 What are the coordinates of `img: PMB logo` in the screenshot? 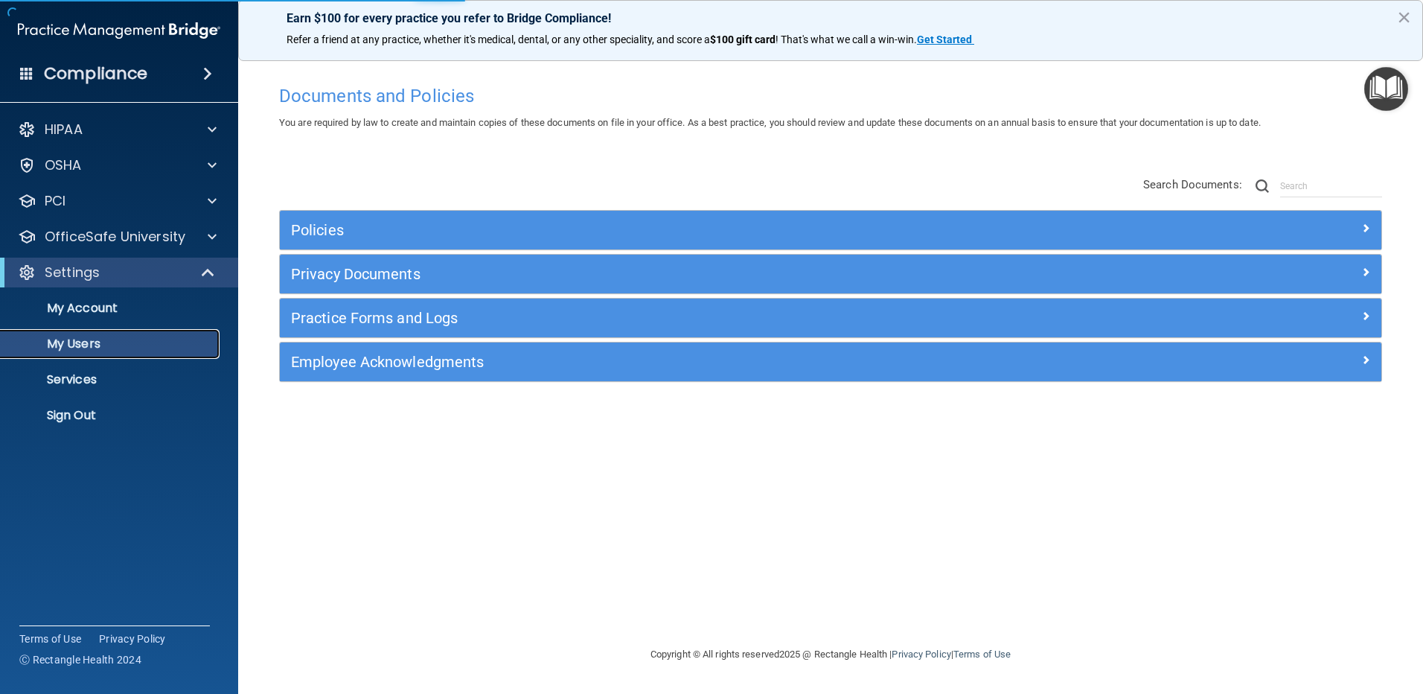 It's located at (119, 31).